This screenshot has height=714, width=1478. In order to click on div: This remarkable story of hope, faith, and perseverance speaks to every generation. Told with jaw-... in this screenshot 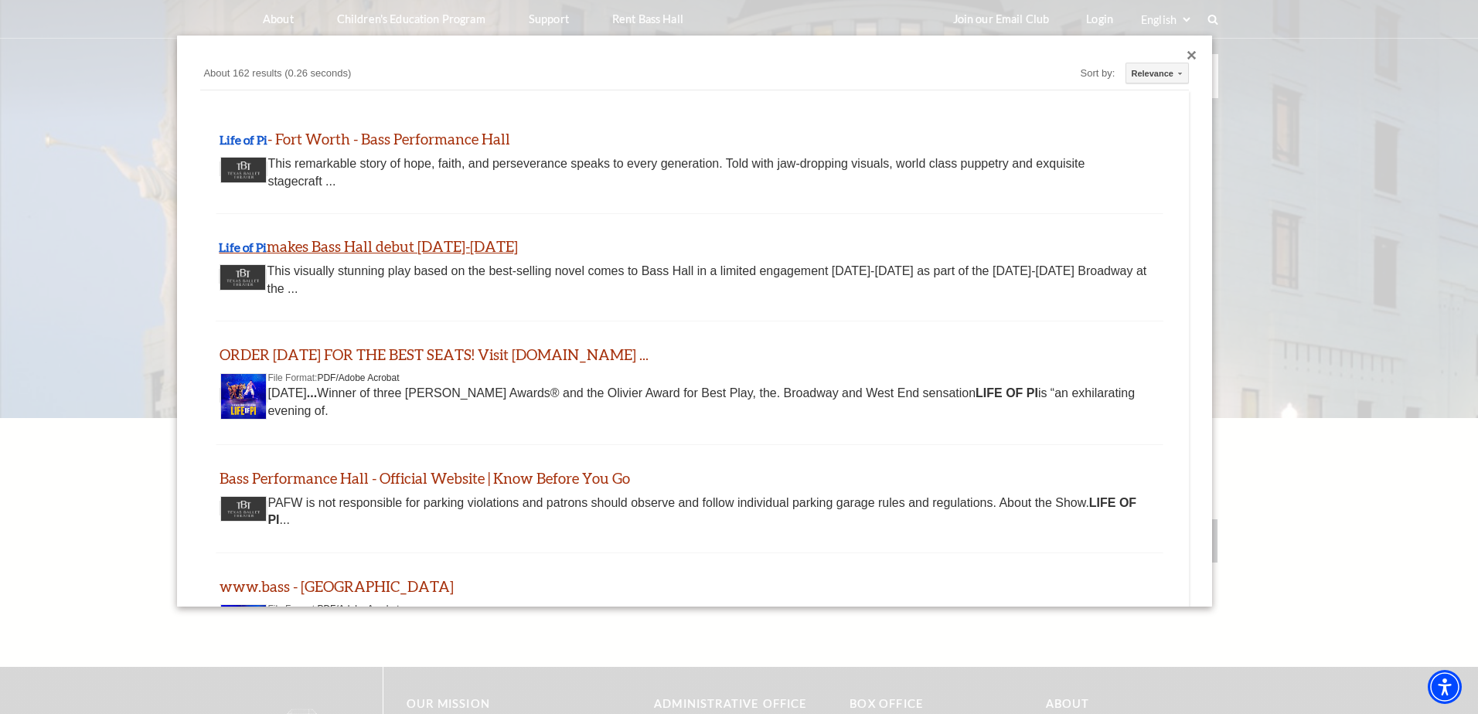, I will do `click(690, 172)`.